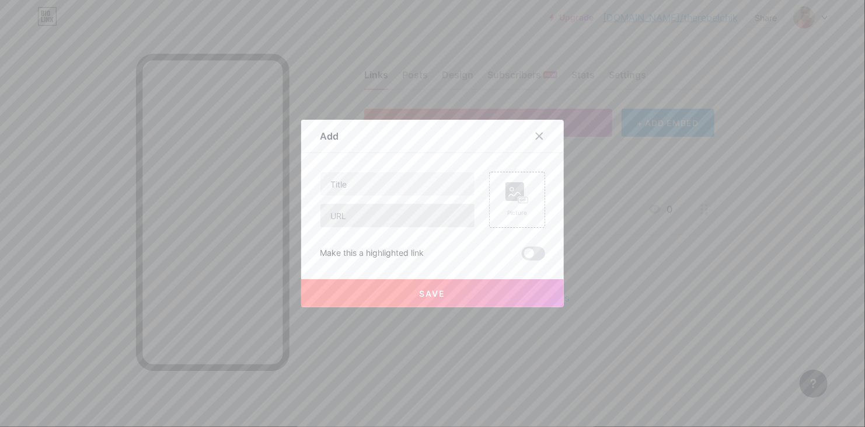 The image size is (865, 427). What do you see at coordinates (517, 212) in the screenshot?
I see `div: Picture` at bounding box center [517, 212].